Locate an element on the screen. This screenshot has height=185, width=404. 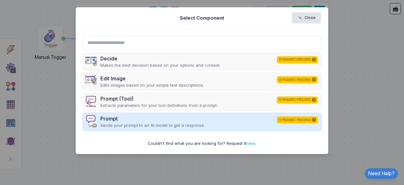
img: decide-v4.png is located at coordinates (91, 61).